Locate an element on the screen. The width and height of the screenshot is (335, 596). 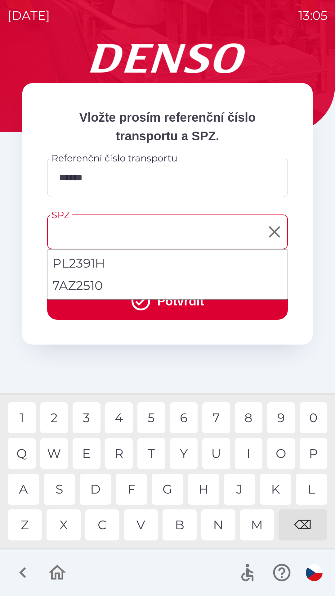
label: Referenční číslo transportu is located at coordinates (114, 158).